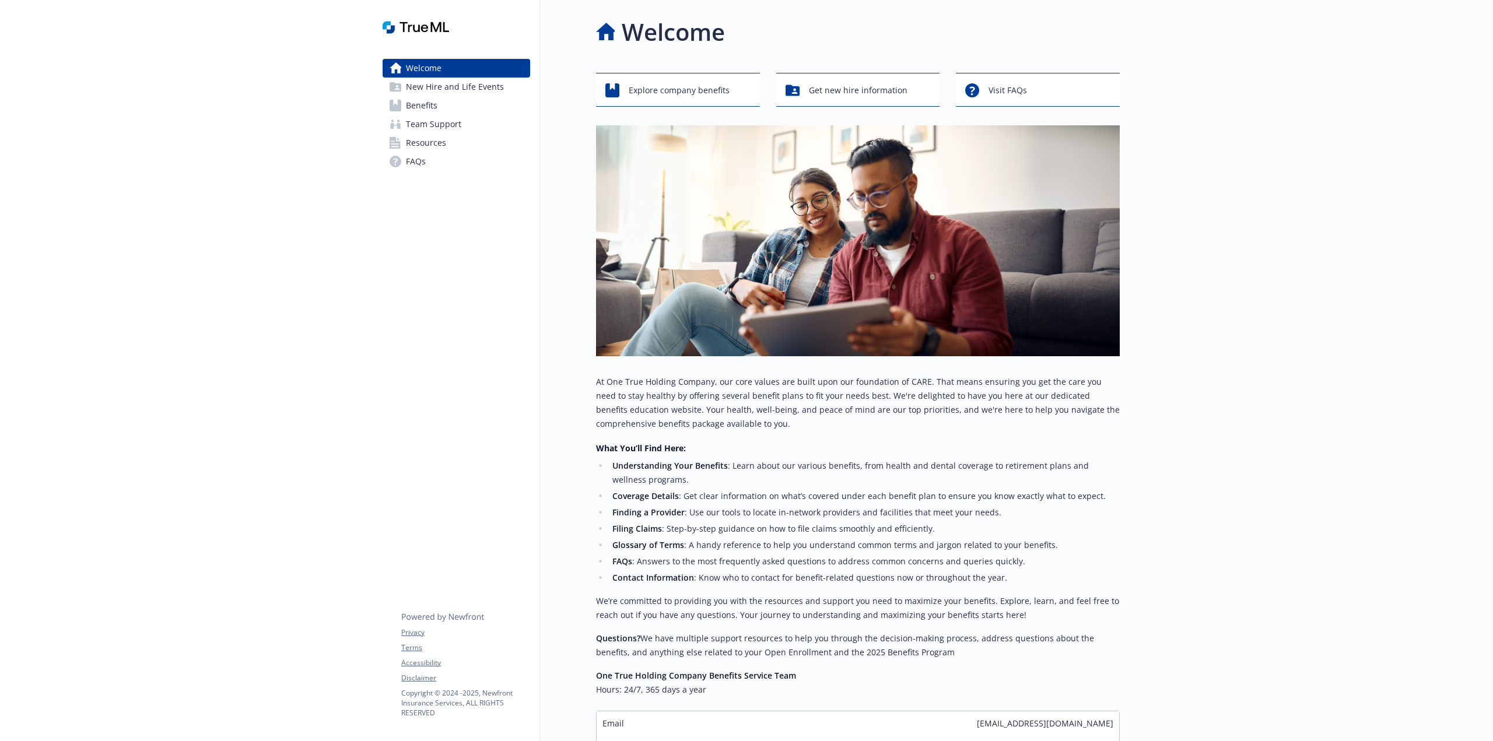 The image size is (1493, 741). Describe the element at coordinates (422, 106) in the screenshot. I see `span: Benefits` at that location.